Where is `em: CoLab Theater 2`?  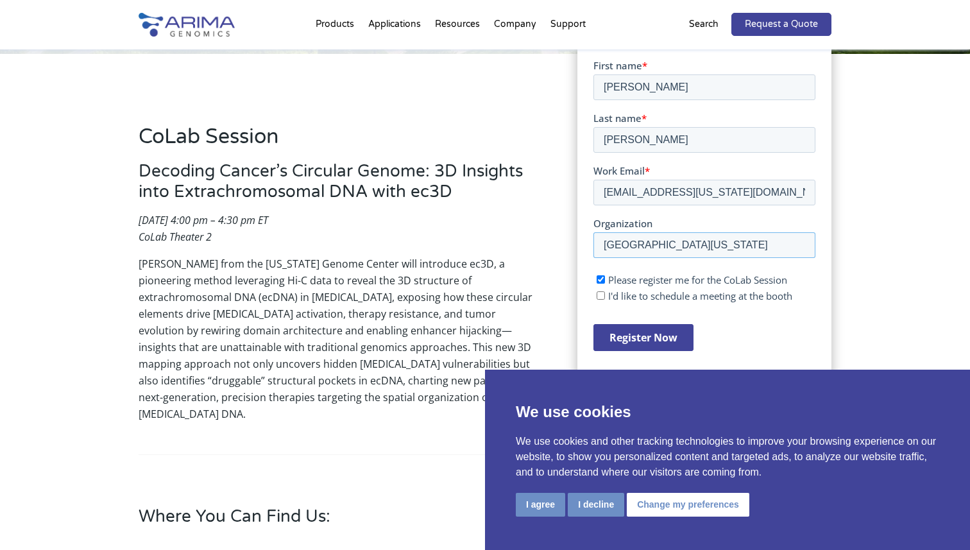 em: CoLab Theater 2 is located at coordinates (175, 237).